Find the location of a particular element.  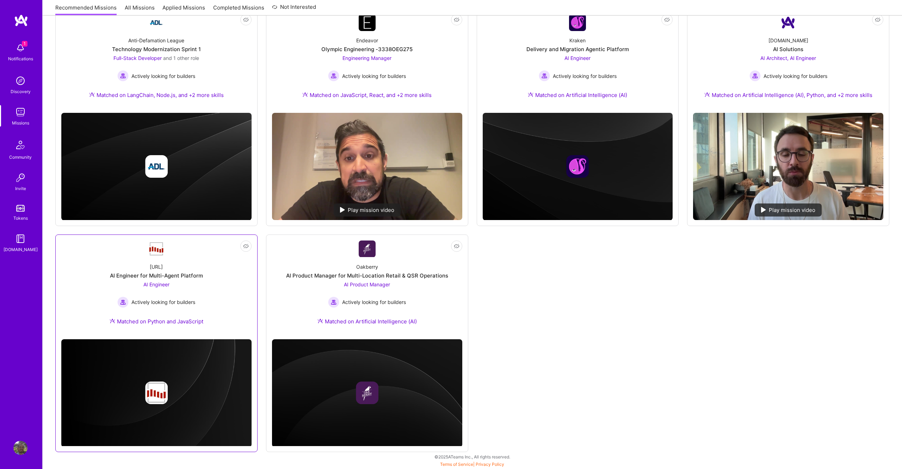

div: Tokens is located at coordinates (20, 218).